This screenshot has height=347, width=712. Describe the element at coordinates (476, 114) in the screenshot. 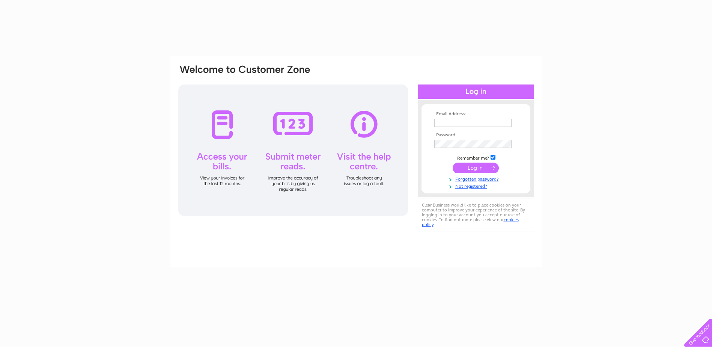

I see `th: Email Address:` at that location.